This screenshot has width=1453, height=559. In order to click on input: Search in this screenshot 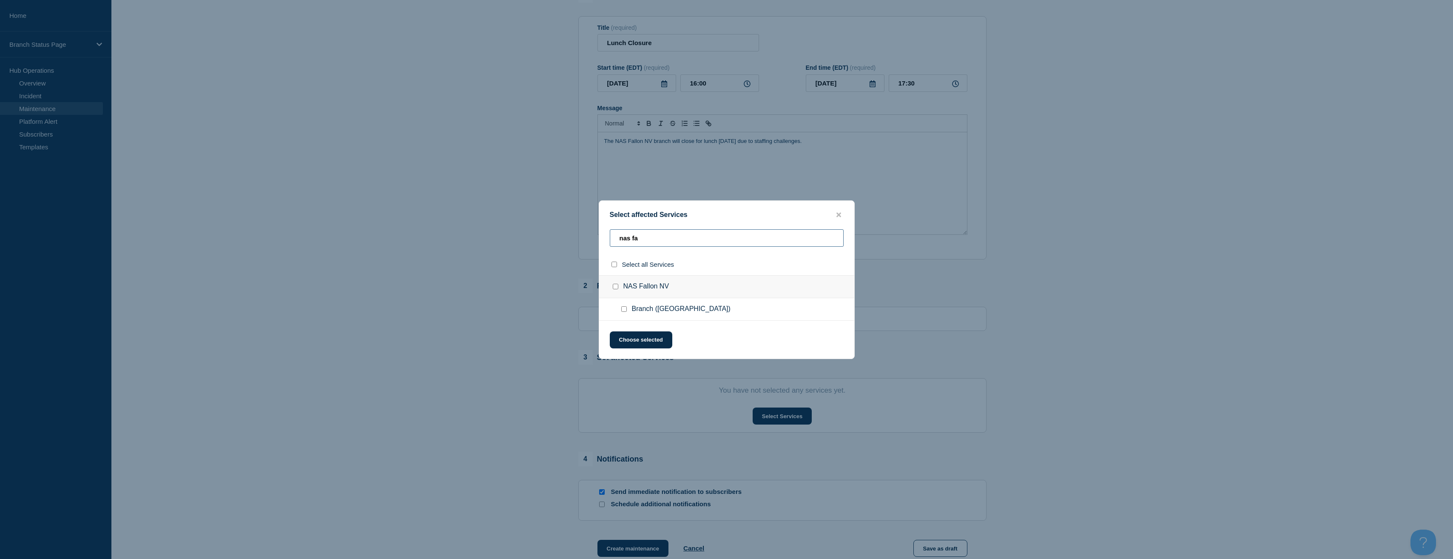, I will do `click(727, 238)`.